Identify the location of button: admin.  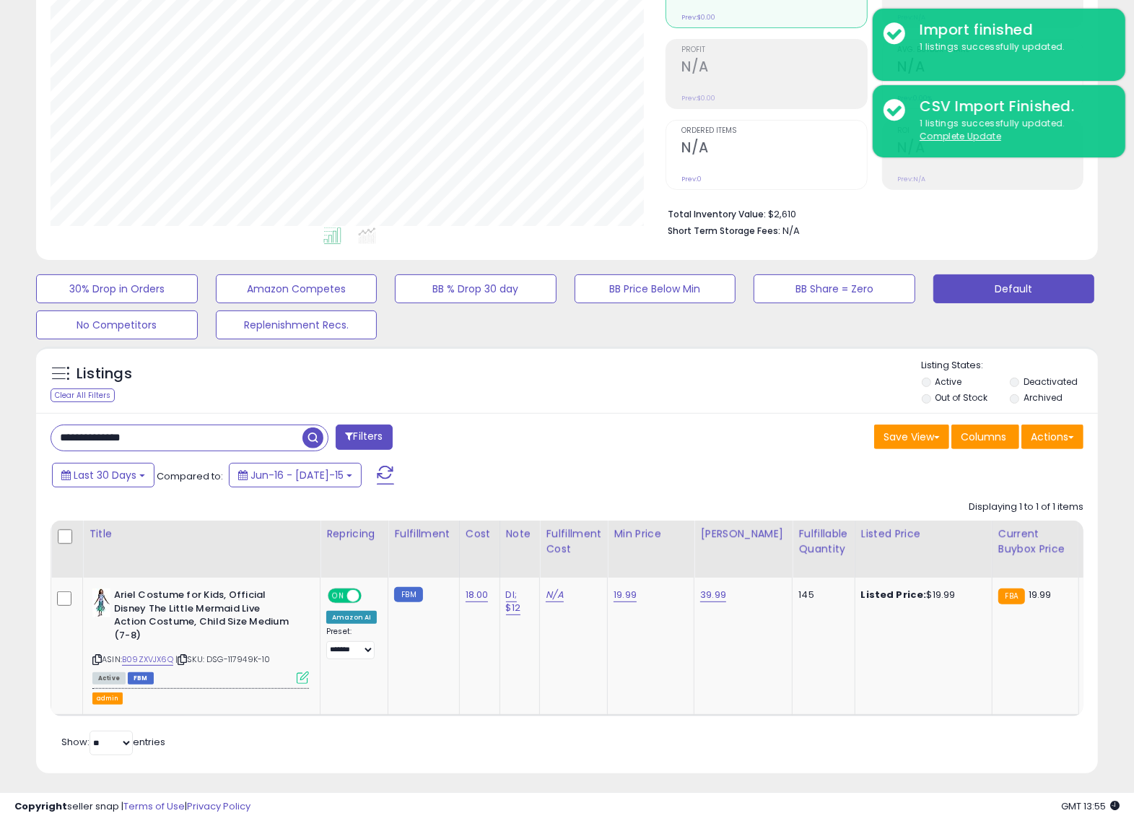
(108, 698).